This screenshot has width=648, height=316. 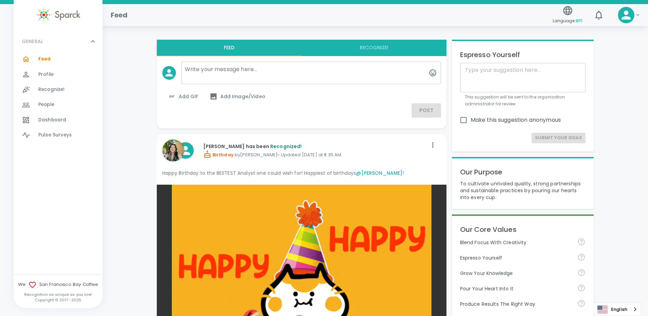 What do you see at coordinates (58, 135) in the screenshot?
I see `a: Pulse Surveys` at bounding box center [58, 135].